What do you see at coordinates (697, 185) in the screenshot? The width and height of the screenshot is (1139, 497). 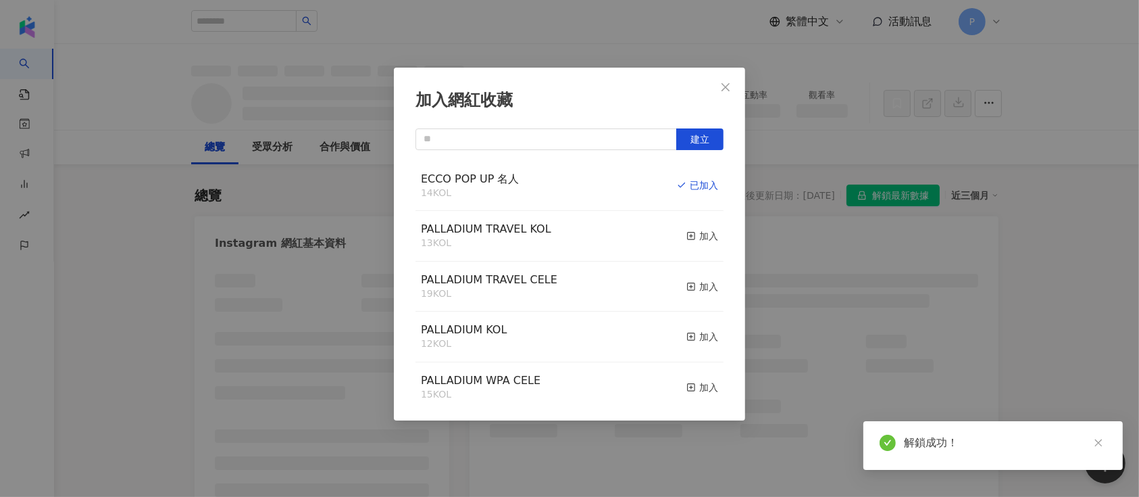 I see `div: 已加入` at bounding box center [697, 185].